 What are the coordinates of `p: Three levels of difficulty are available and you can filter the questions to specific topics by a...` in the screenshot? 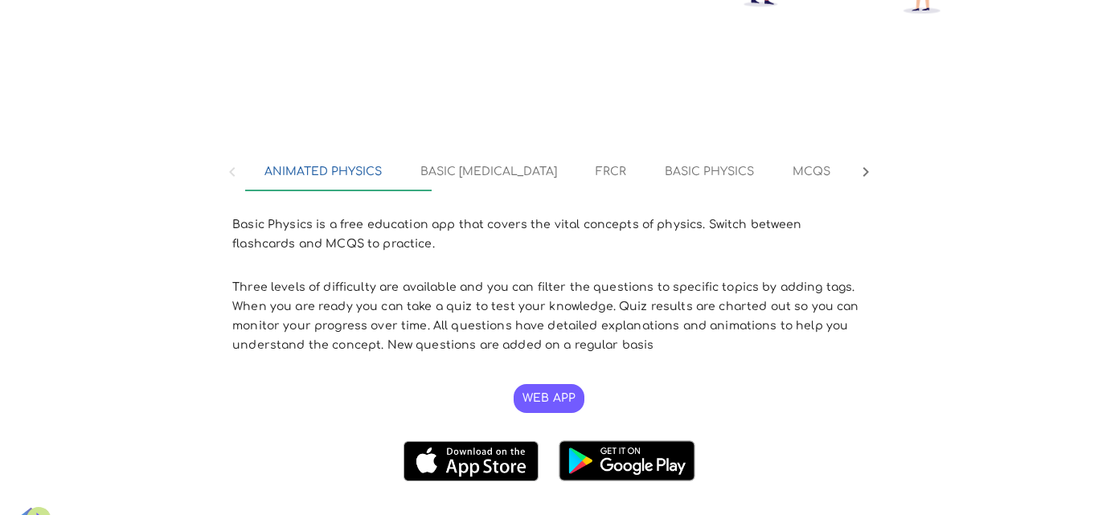 It's located at (549, 317).